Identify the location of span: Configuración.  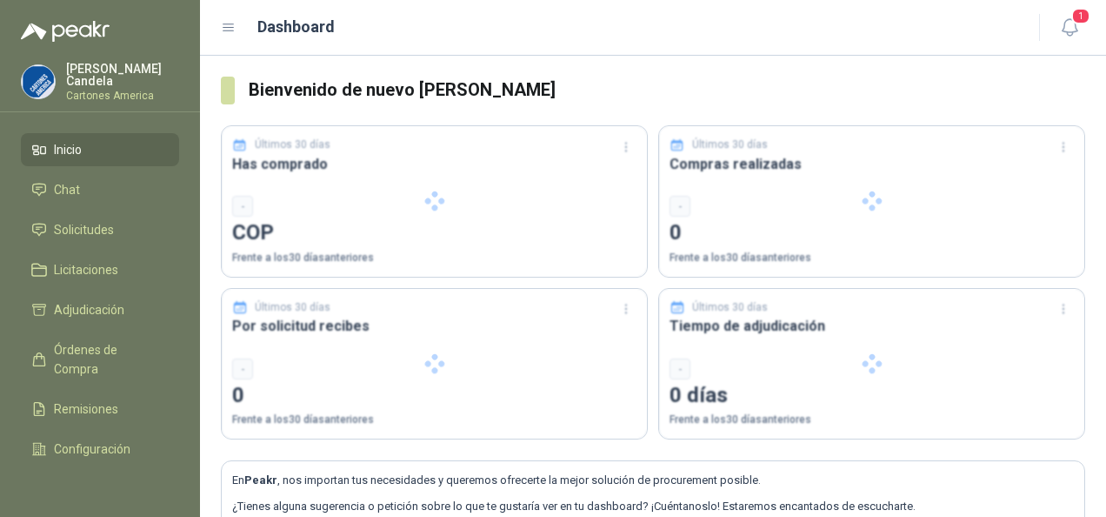
(92, 449).